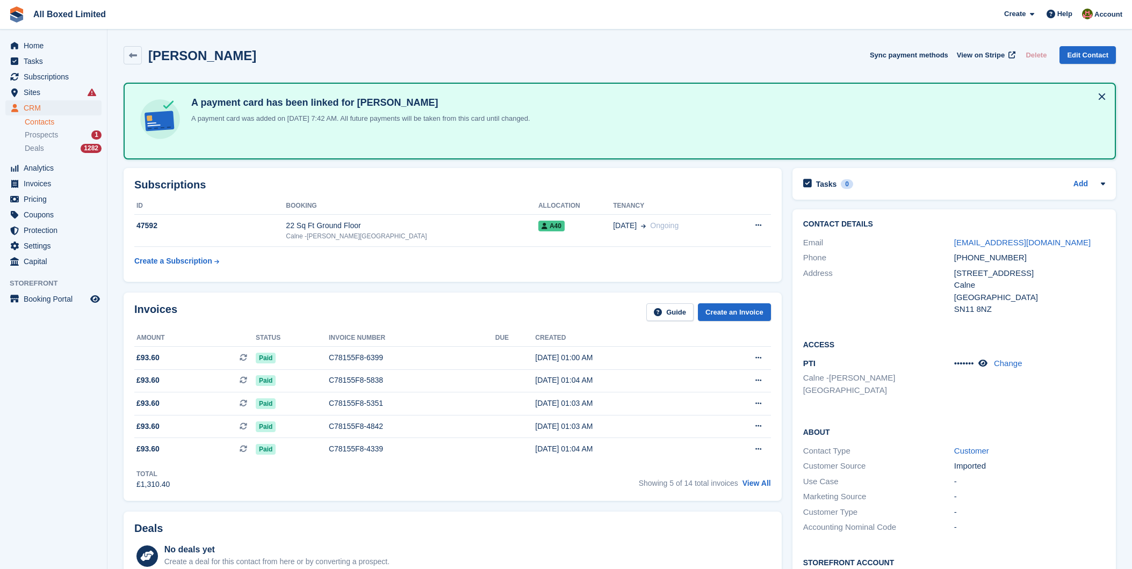 The image size is (1132, 569). What do you see at coordinates (954, 344) in the screenshot?
I see `h2: Access` at bounding box center [954, 344].